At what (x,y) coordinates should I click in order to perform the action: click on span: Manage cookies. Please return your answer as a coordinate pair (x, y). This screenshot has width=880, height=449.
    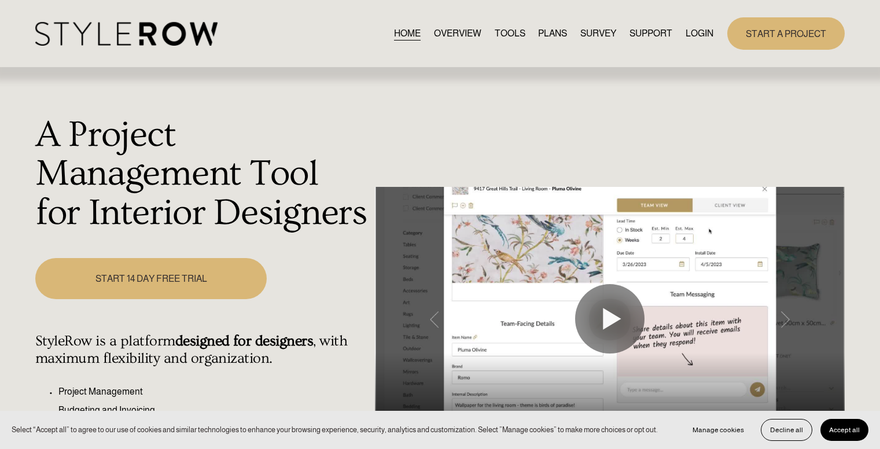
    Looking at the image, I should click on (718, 430).